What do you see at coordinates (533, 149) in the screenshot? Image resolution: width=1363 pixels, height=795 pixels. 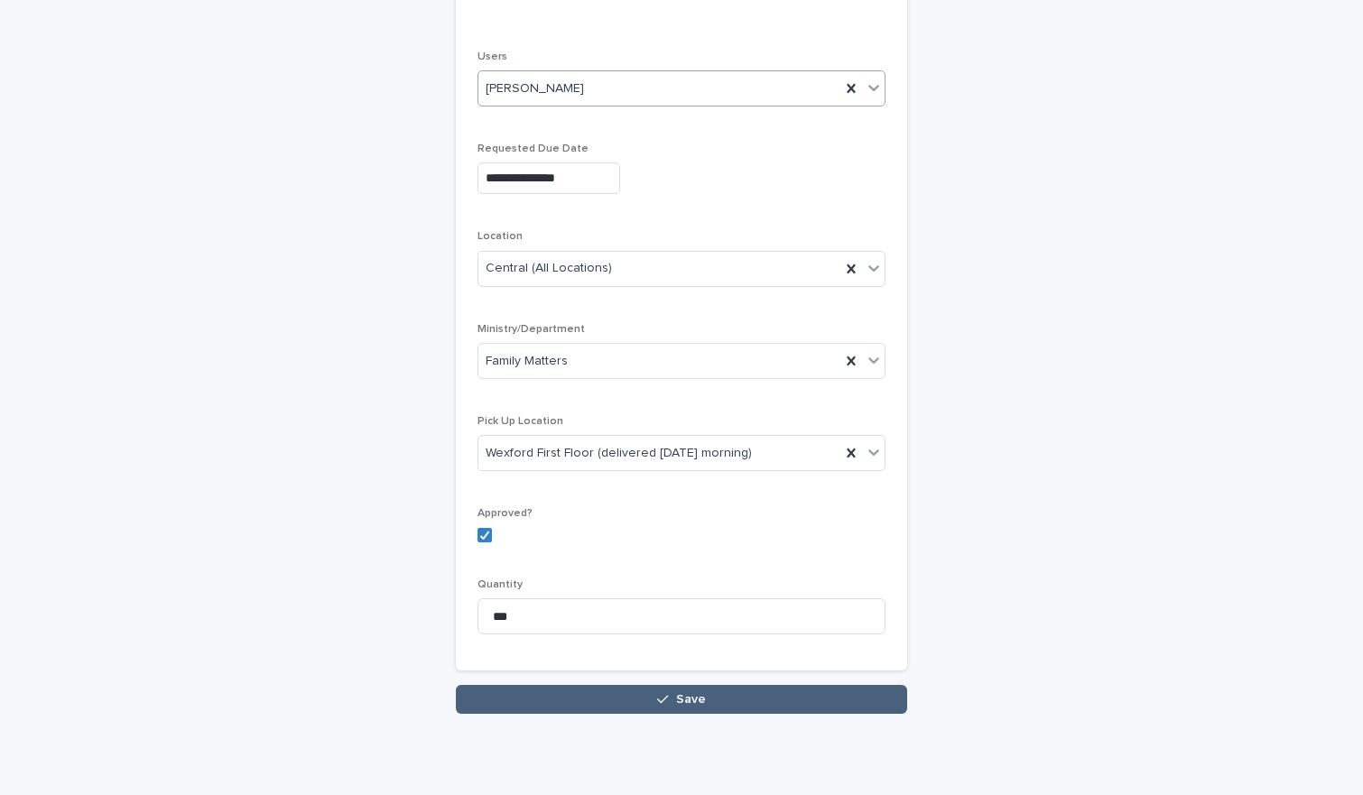 I see `span: Requested Due Date` at bounding box center [533, 149].